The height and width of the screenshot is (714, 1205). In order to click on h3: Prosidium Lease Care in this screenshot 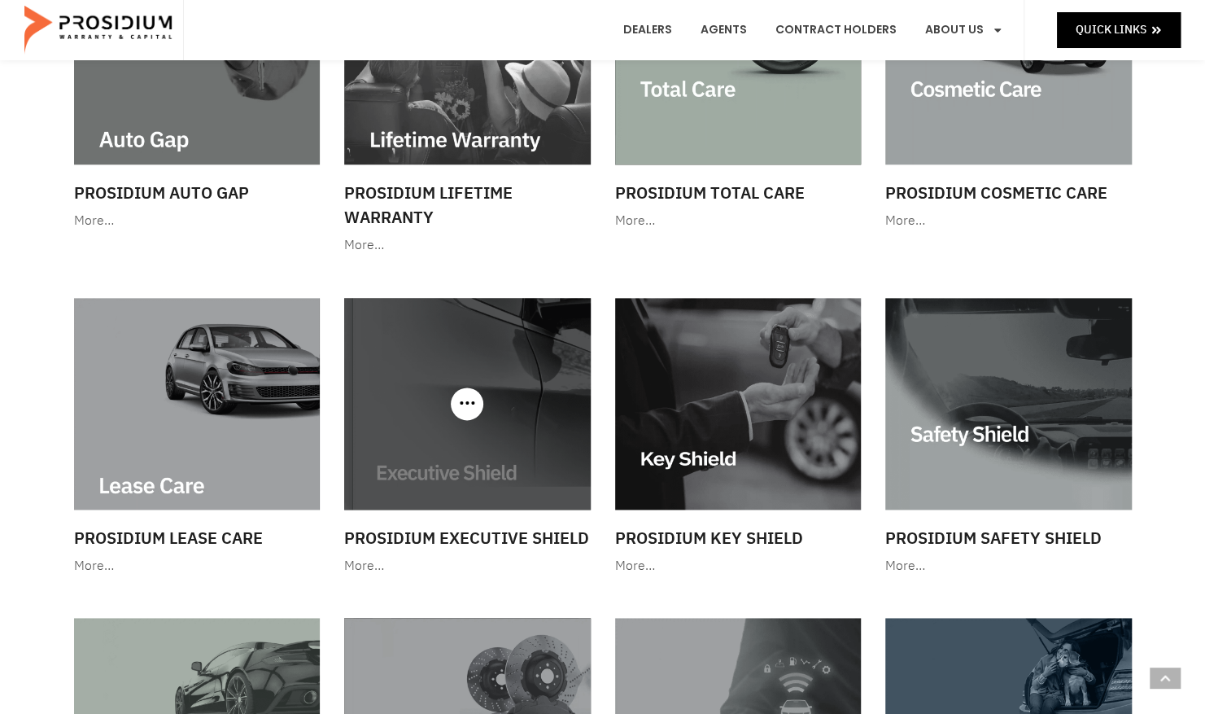, I will do `click(197, 538)`.